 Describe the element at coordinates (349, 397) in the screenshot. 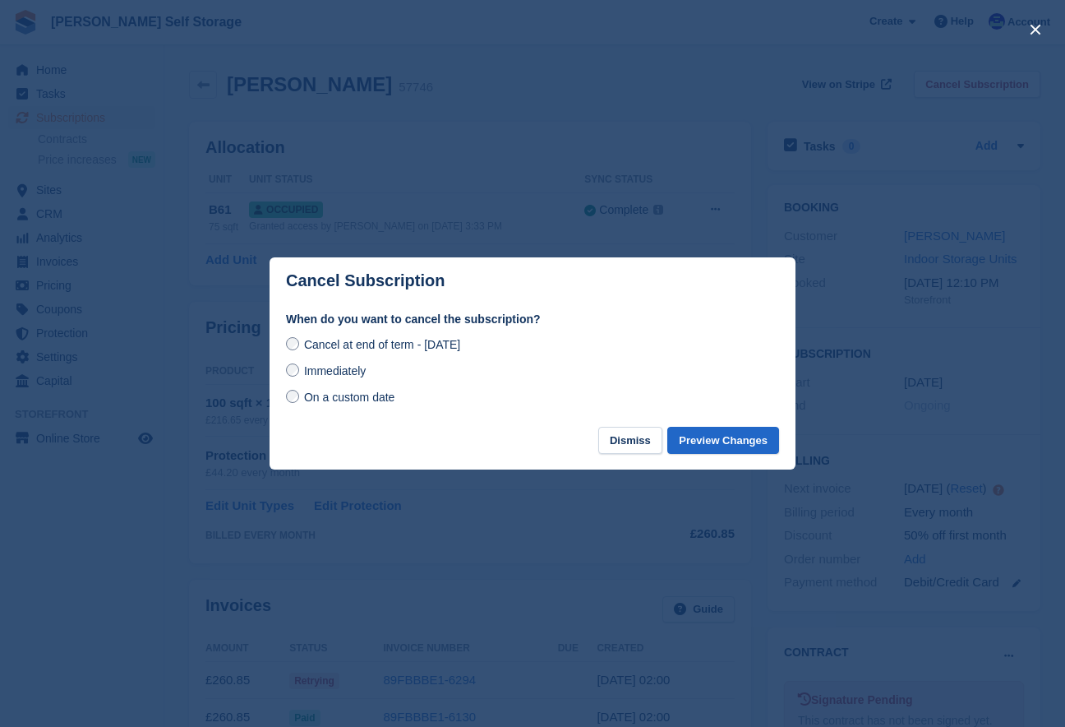

I see `span: On a custom date` at that location.